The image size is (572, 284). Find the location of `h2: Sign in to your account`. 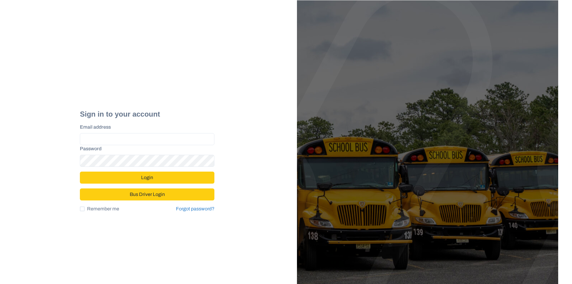

h2: Sign in to your account is located at coordinates (147, 114).